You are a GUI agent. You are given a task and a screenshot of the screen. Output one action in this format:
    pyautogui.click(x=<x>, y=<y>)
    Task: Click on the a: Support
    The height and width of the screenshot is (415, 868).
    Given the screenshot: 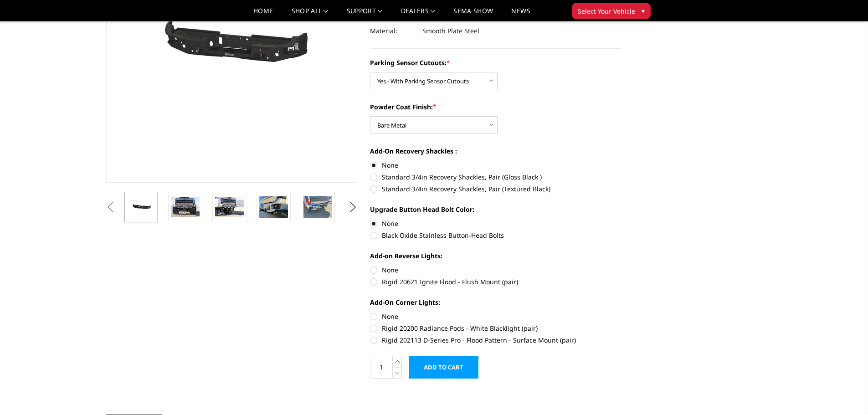 What is the action you would take?
    pyautogui.click(x=365, y=14)
    